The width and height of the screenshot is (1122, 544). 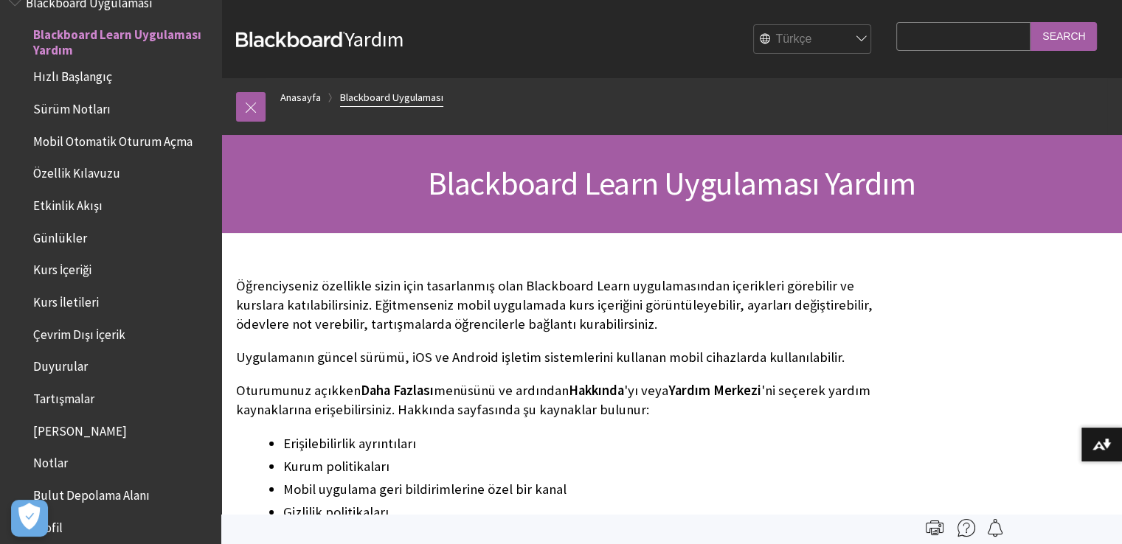 I want to click on span: Sürüm Notları, so click(x=72, y=106).